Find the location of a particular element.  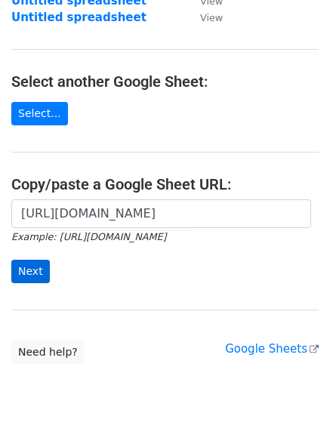

small: View is located at coordinates (211, 17).